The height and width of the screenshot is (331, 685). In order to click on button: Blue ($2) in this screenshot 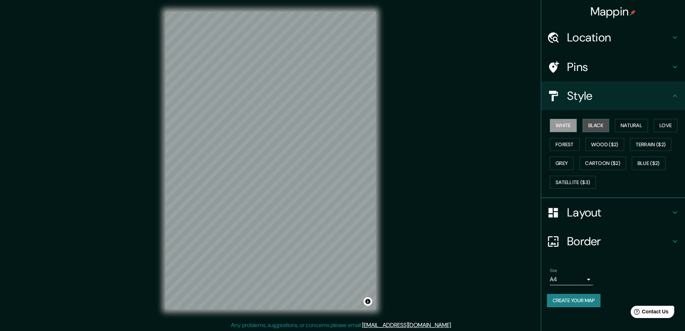, I will do `click(649, 163)`.